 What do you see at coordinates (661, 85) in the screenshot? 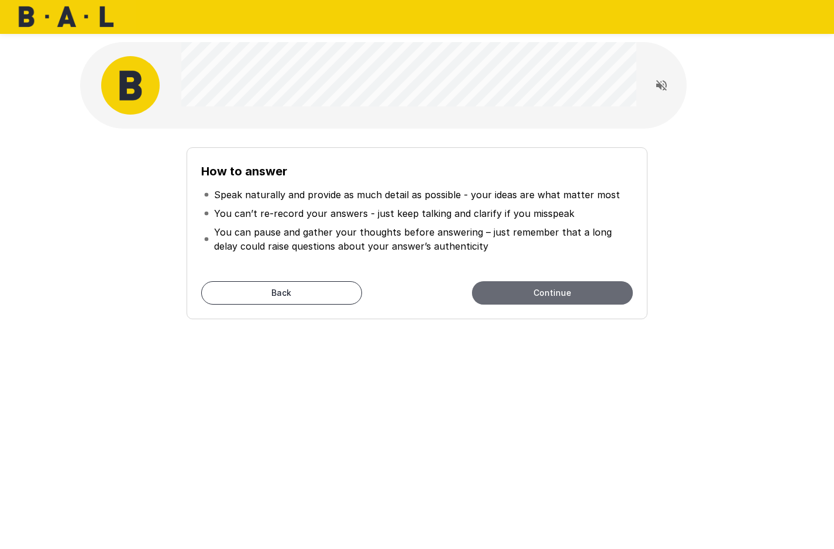
I see `button: Read questions aloud` at bounding box center [661, 85].